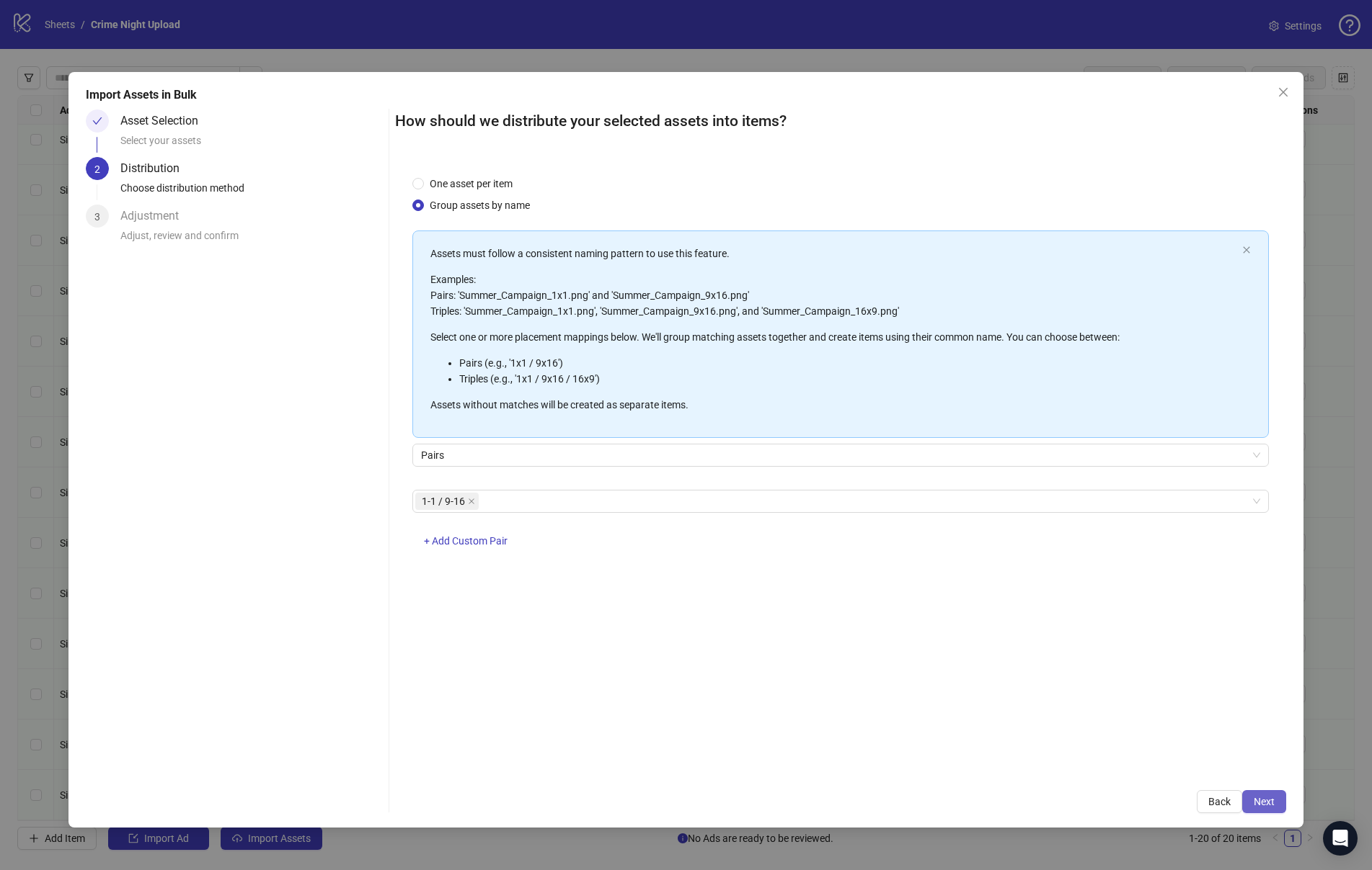 The image size is (1372, 870). I want to click on button: close, so click(1246, 250).